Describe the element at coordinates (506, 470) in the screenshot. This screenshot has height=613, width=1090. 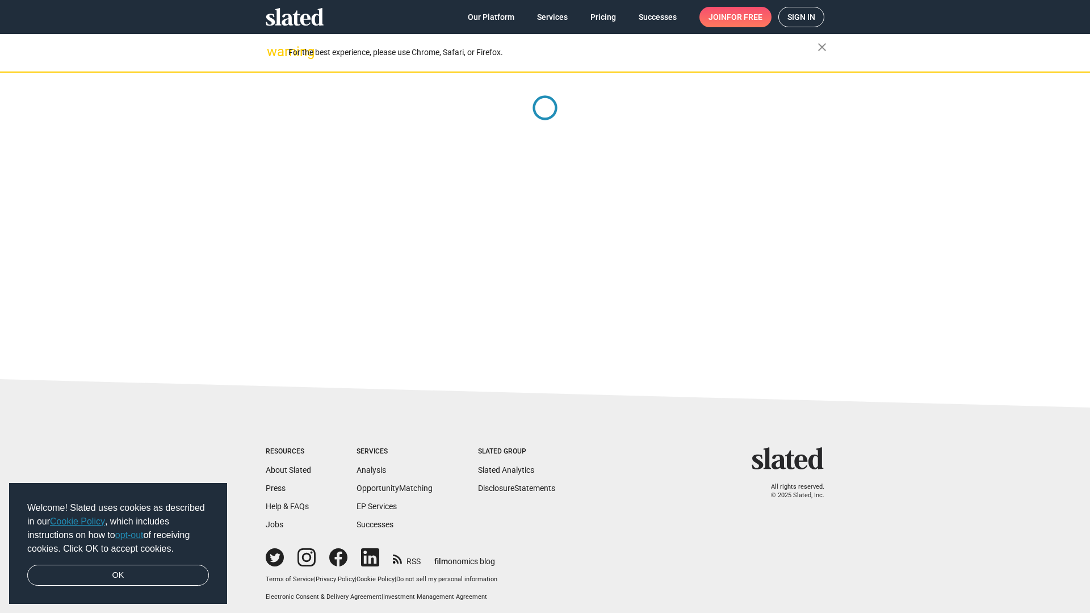
I see `a: Slated Analytics` at that location.